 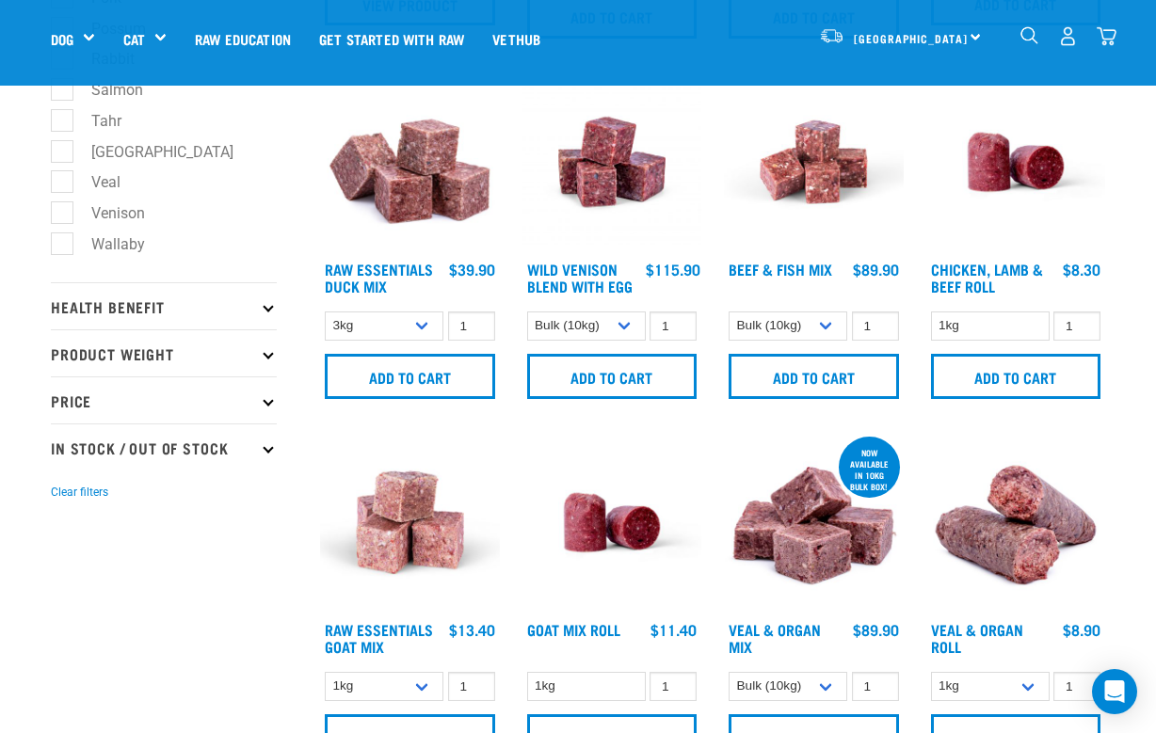 What do you see at coordinates (813, 522) in the screenshot?
I see `img: 1158 Veal Organ Mix 01` at bounding box center [813, 522].